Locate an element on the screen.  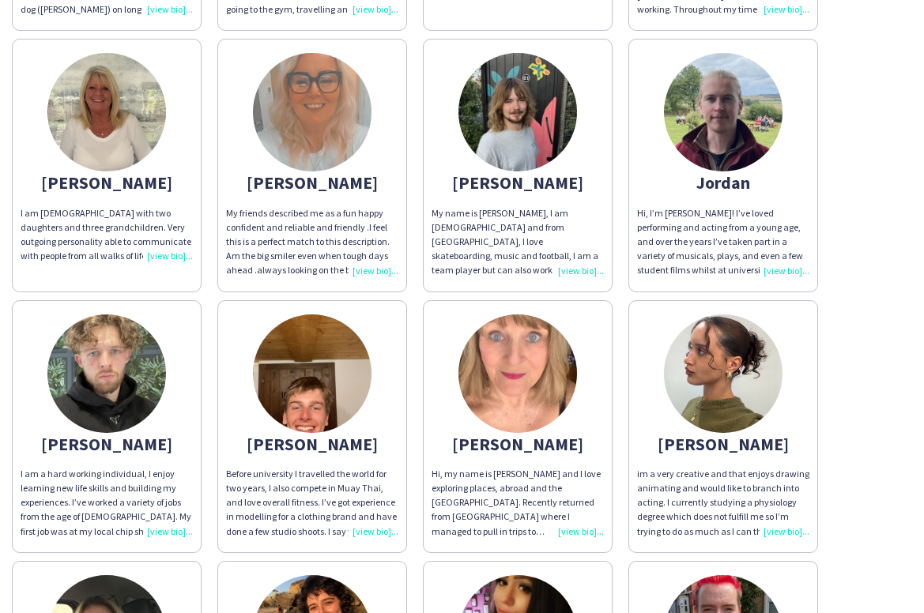
img: thumb-68cac5ecce11b.jpeg is located at coordinates (107, 374).